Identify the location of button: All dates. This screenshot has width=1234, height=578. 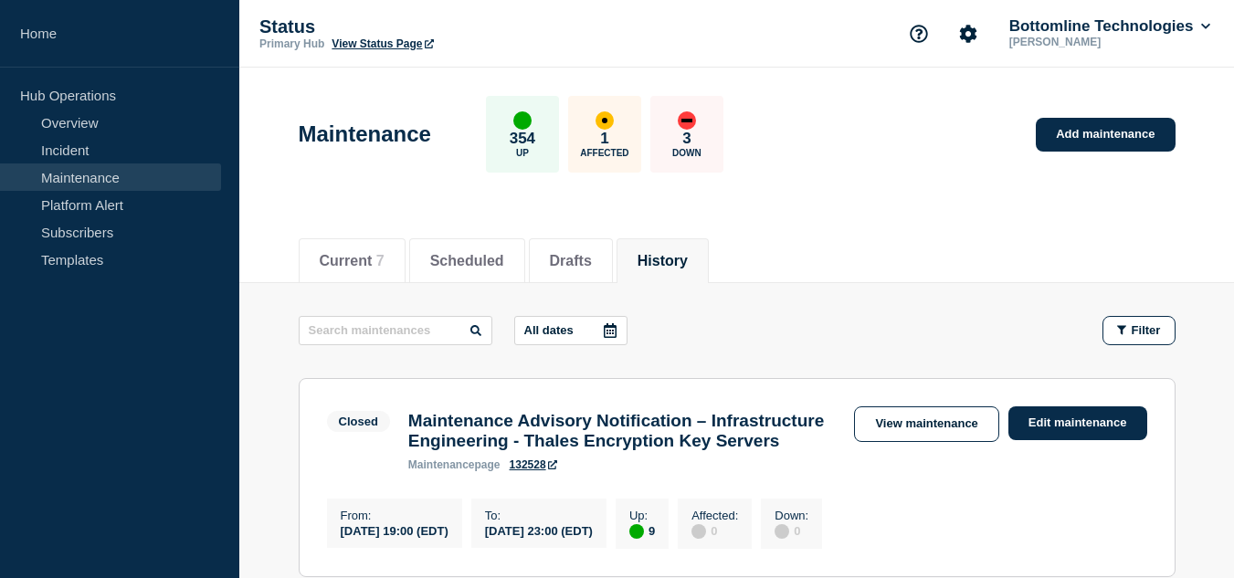
(571, 331).